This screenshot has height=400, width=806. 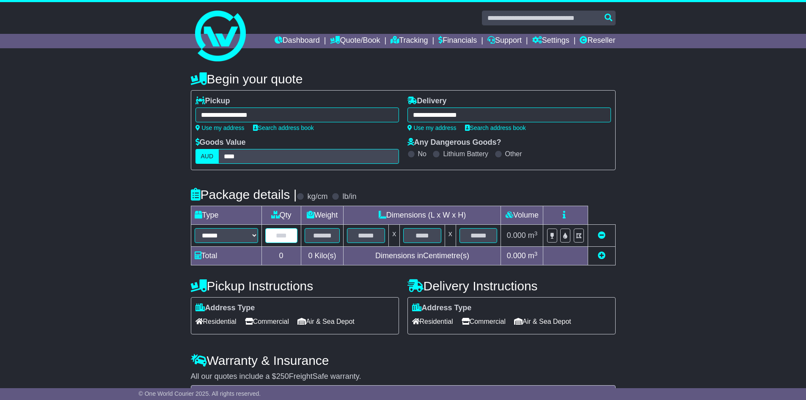 What do you see at coordinates (602, 256) in the screenshot?
I see `a: Add new item` at bounding box center [602, 256].